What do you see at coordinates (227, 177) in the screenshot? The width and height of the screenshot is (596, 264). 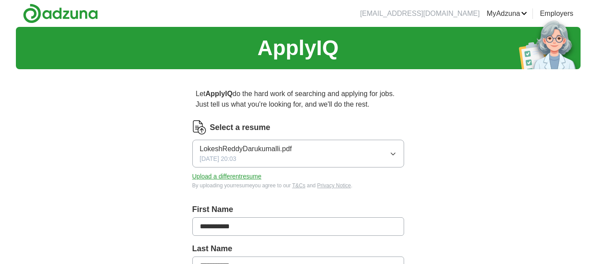 I see `button: Upload a differentresume` at bounding box center [227, 177].